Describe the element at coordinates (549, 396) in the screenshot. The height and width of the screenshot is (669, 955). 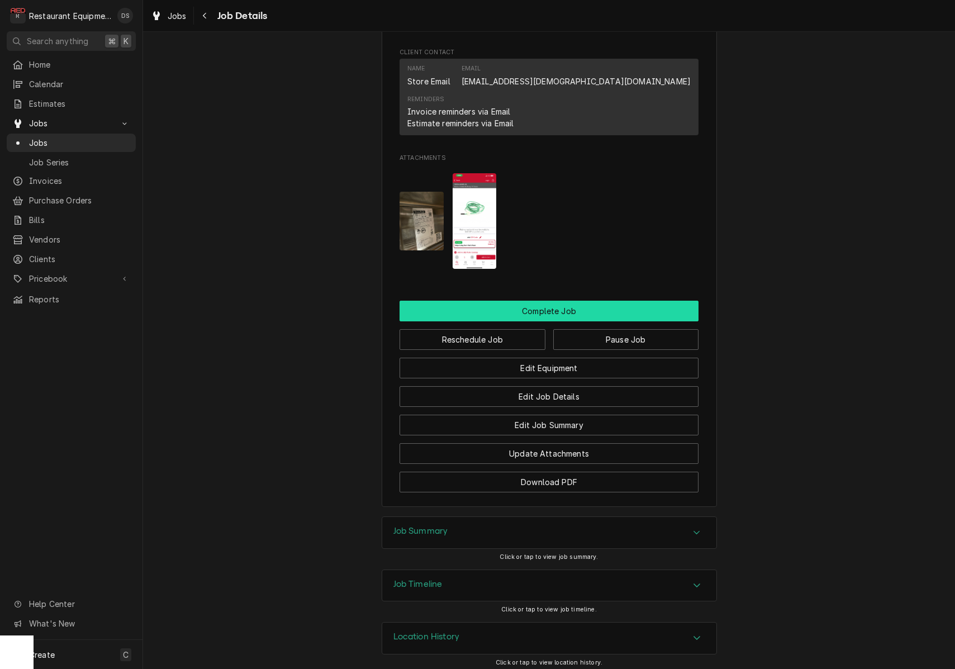
I see `button: Edit Job Details` at that location.